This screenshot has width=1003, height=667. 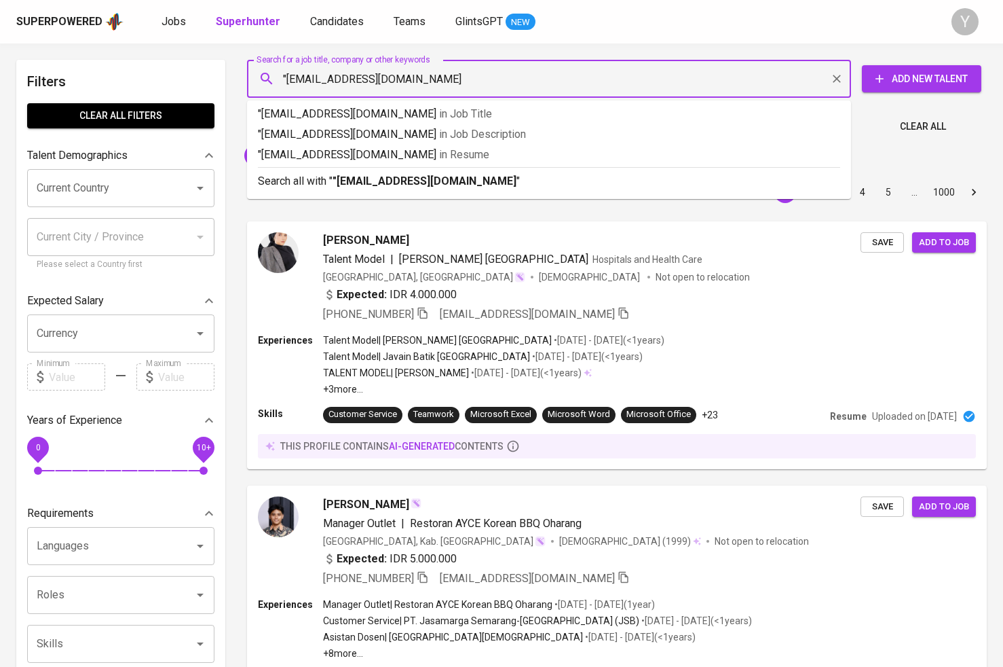 What do you see at coordinates (278, 517) in the screenshot?
I see `img: ab27784ffb10a36486adbb509ad56b7c.jpg` at bounding box center [278, 517].